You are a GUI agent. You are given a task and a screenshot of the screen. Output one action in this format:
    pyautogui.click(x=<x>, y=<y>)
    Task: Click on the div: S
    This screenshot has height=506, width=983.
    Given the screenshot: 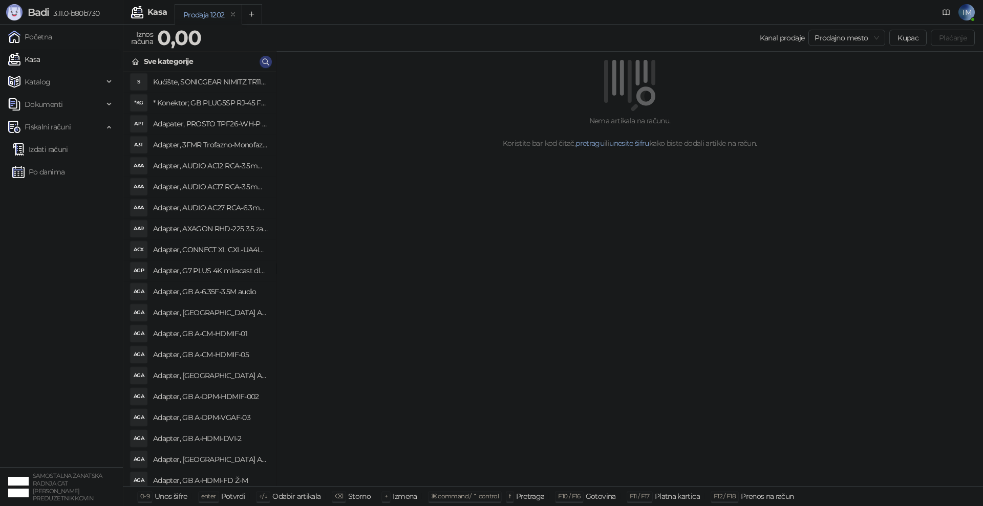 What is the action you would take?
    pyautogui.click(x=139, y=82)
    